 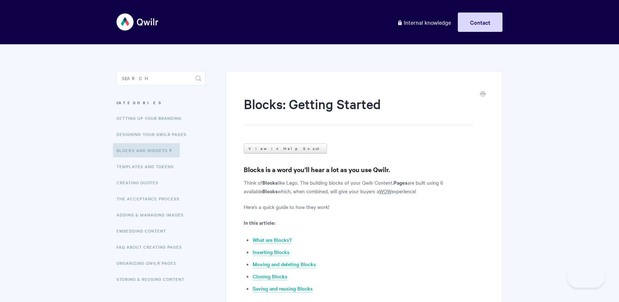 I want to click on a: Adding & Managing Images, so click(x=153, y=214).